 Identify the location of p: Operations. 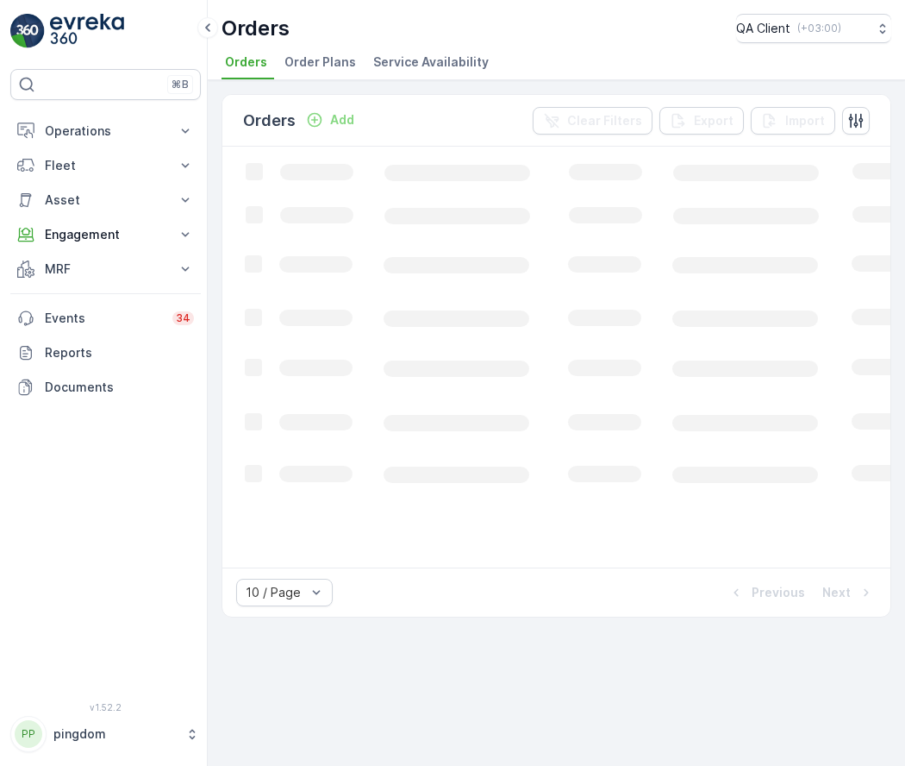
(105, 131).